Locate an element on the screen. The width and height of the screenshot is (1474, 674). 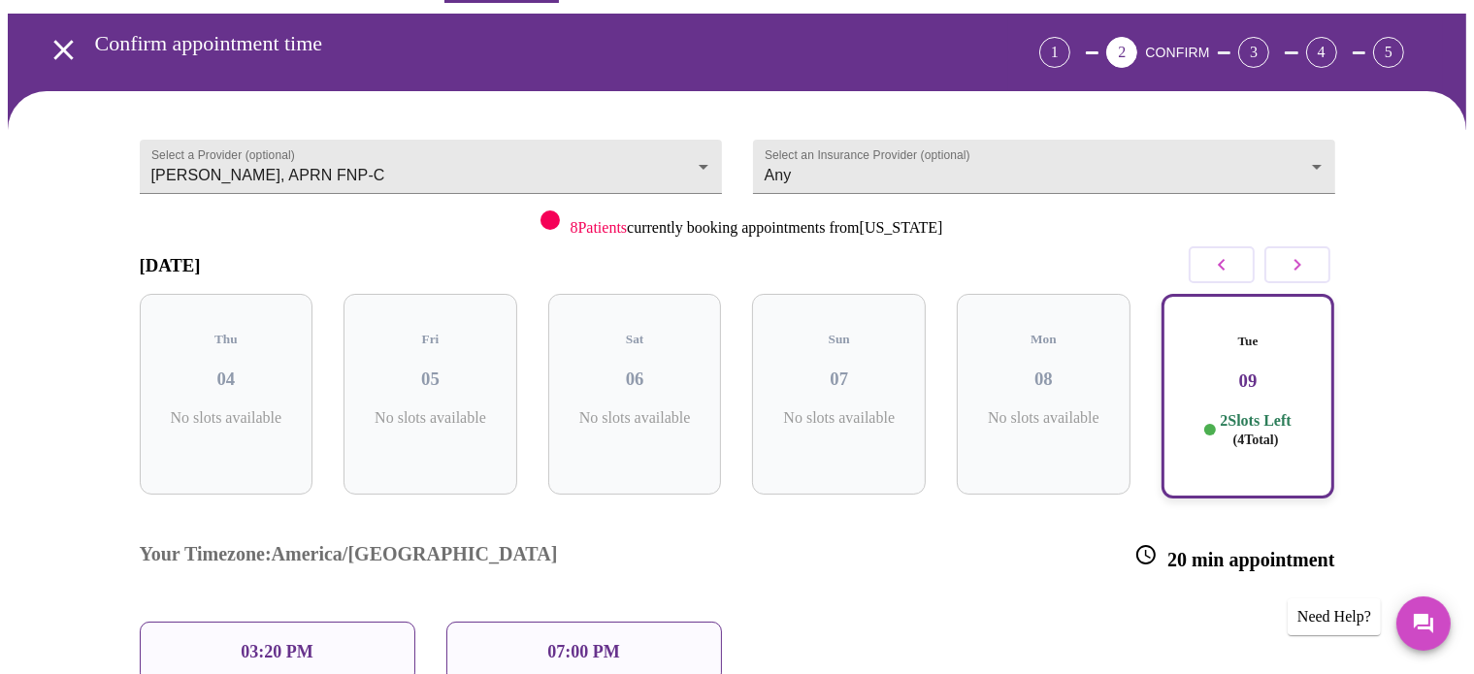
div: 5 is located at coordinates (1388, 52).